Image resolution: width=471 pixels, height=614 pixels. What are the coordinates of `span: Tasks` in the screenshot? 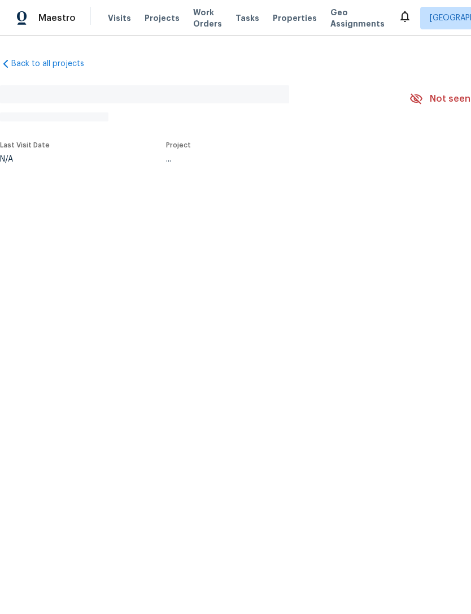 It's located at (248, 18).